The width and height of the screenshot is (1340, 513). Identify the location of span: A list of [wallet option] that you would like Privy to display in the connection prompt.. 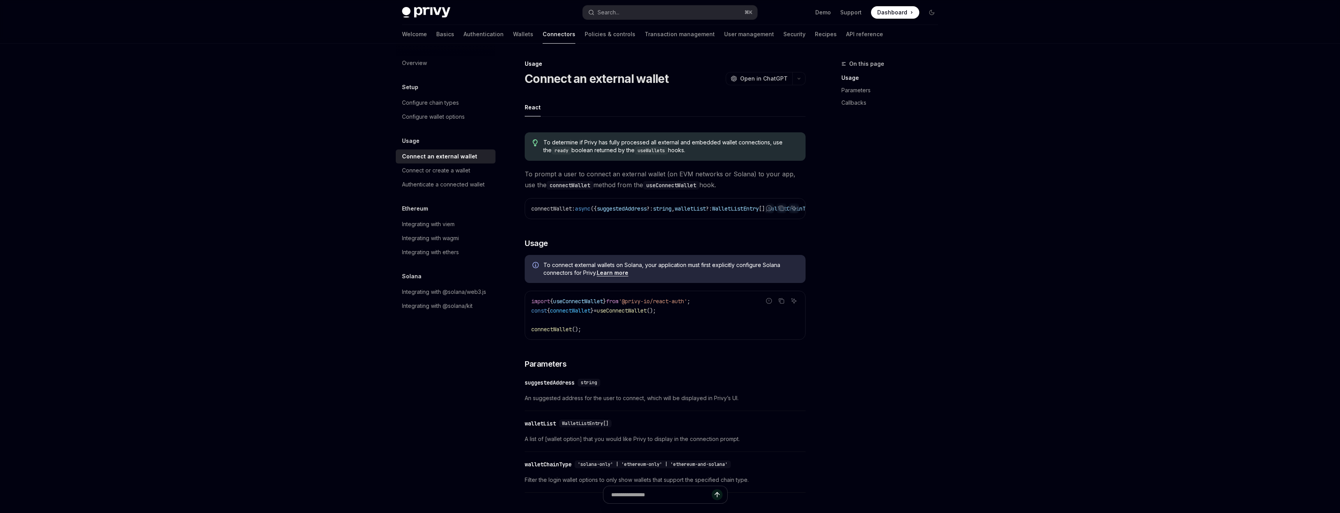
(665, 439).